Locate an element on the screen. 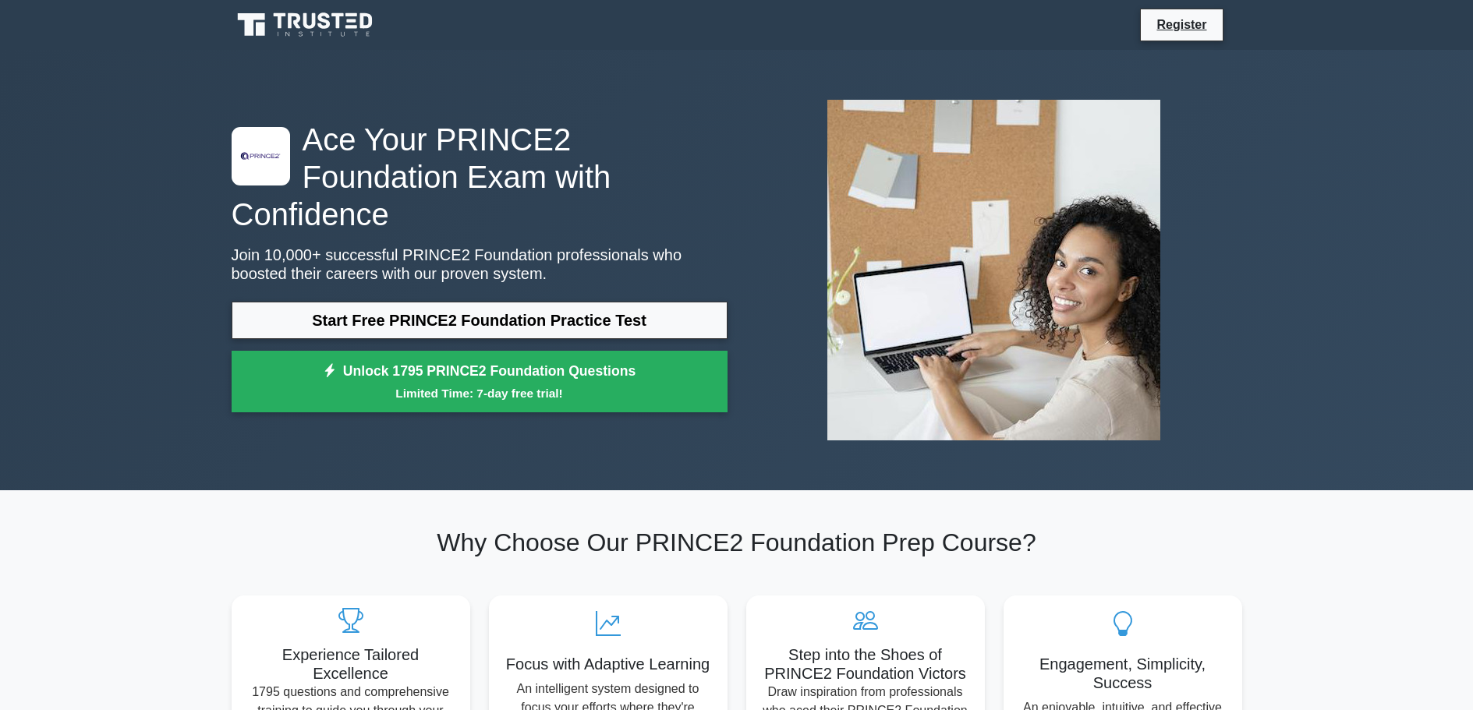 Image resolution: width=1473 pixels, height=710 pixels. h5: Step into the Shoes of PRINCE2 Foundation Victors is located at coordinates (865, 664).